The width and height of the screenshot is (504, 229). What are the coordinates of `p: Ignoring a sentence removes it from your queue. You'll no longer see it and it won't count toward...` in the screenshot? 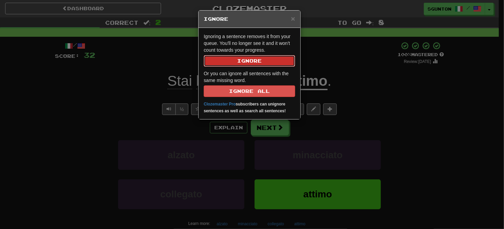 It's located at (249, 50).